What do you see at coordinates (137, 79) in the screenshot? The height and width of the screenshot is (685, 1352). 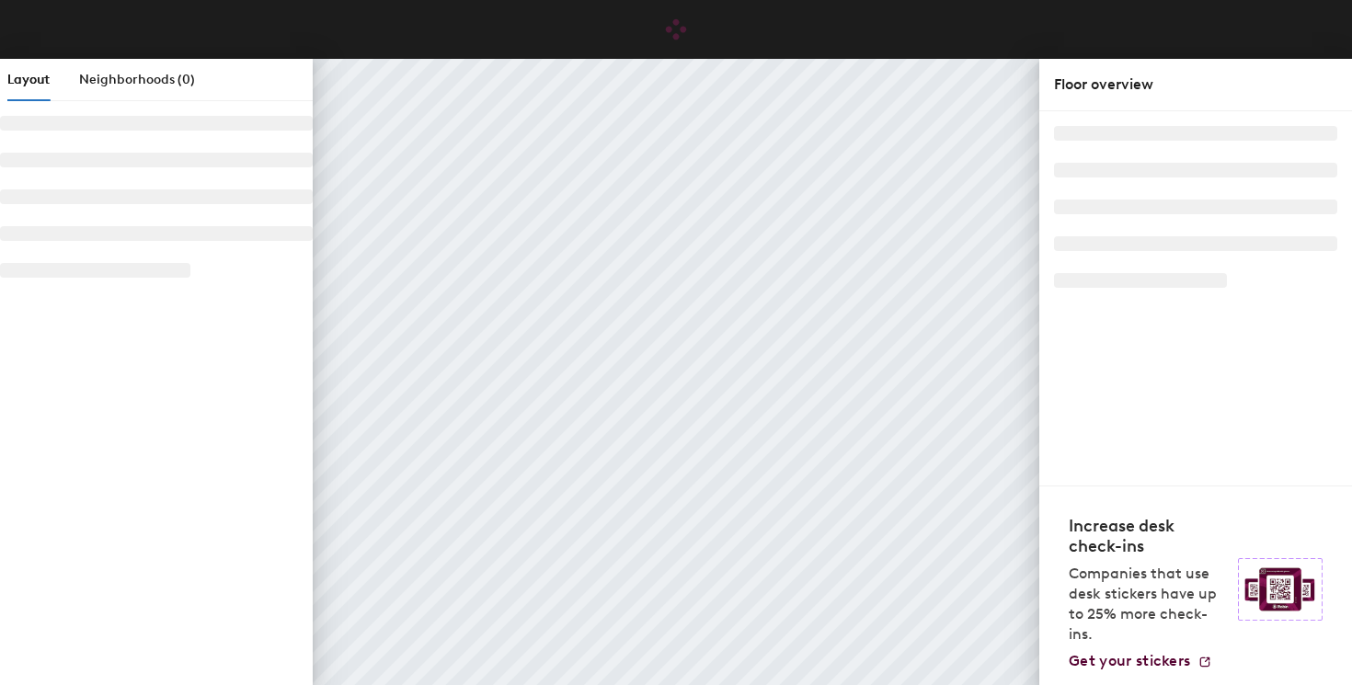 I see `span: Neighborhoods (0)` at bounding box center [137, 79].